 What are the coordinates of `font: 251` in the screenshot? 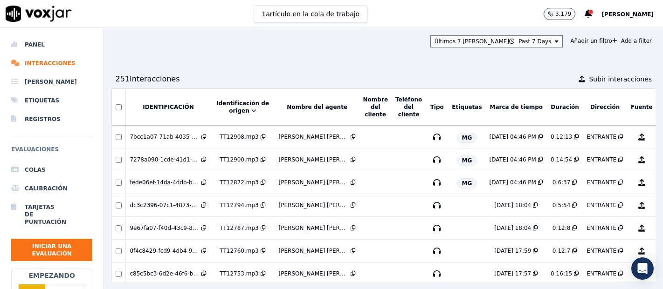 It's located at (122, 79).